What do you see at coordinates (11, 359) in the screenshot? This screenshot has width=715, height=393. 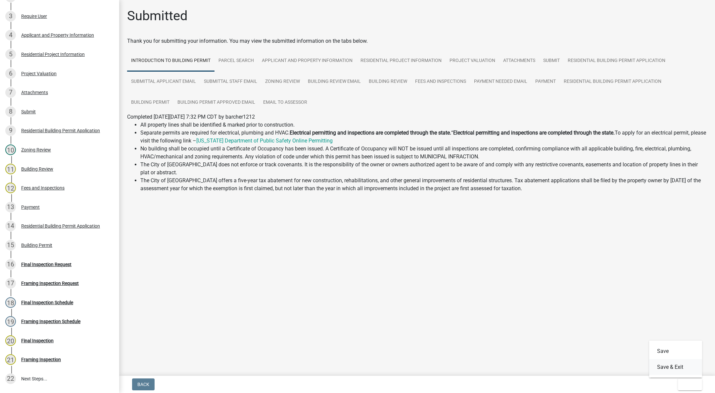 I see `div: 21` at bounding box center [11, 359].